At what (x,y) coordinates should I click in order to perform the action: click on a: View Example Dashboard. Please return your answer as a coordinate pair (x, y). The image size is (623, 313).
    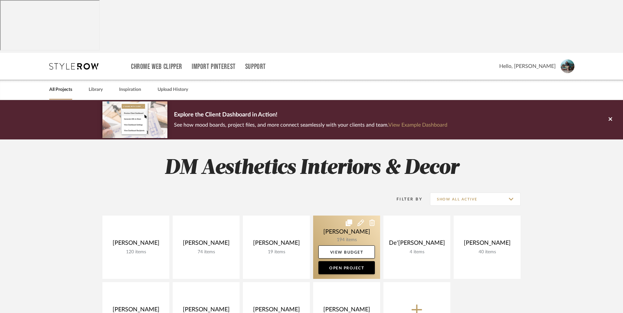
    Looking at the image, I should click on (418, 125).